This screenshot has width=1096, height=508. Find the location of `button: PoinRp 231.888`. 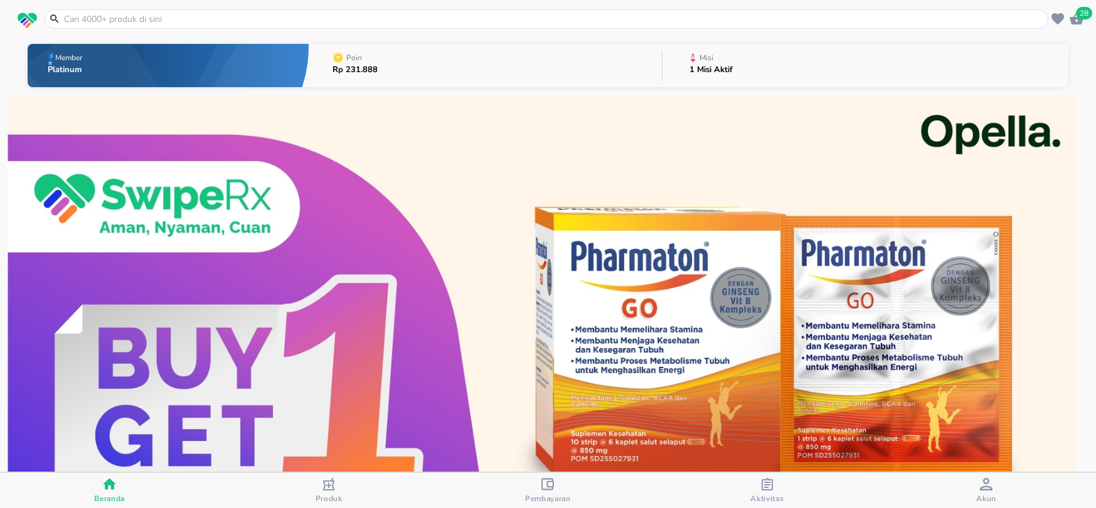

button: PoinRp 231.888 is located at coordinates (486, 65).